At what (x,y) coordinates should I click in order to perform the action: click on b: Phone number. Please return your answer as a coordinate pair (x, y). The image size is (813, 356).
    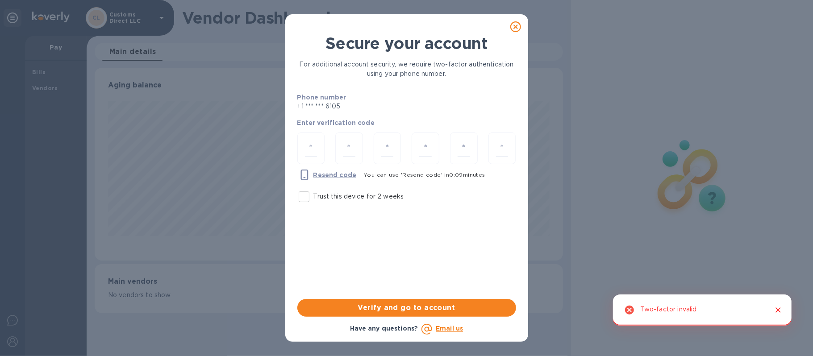
    Looking at the image, I should click on (322, 97).